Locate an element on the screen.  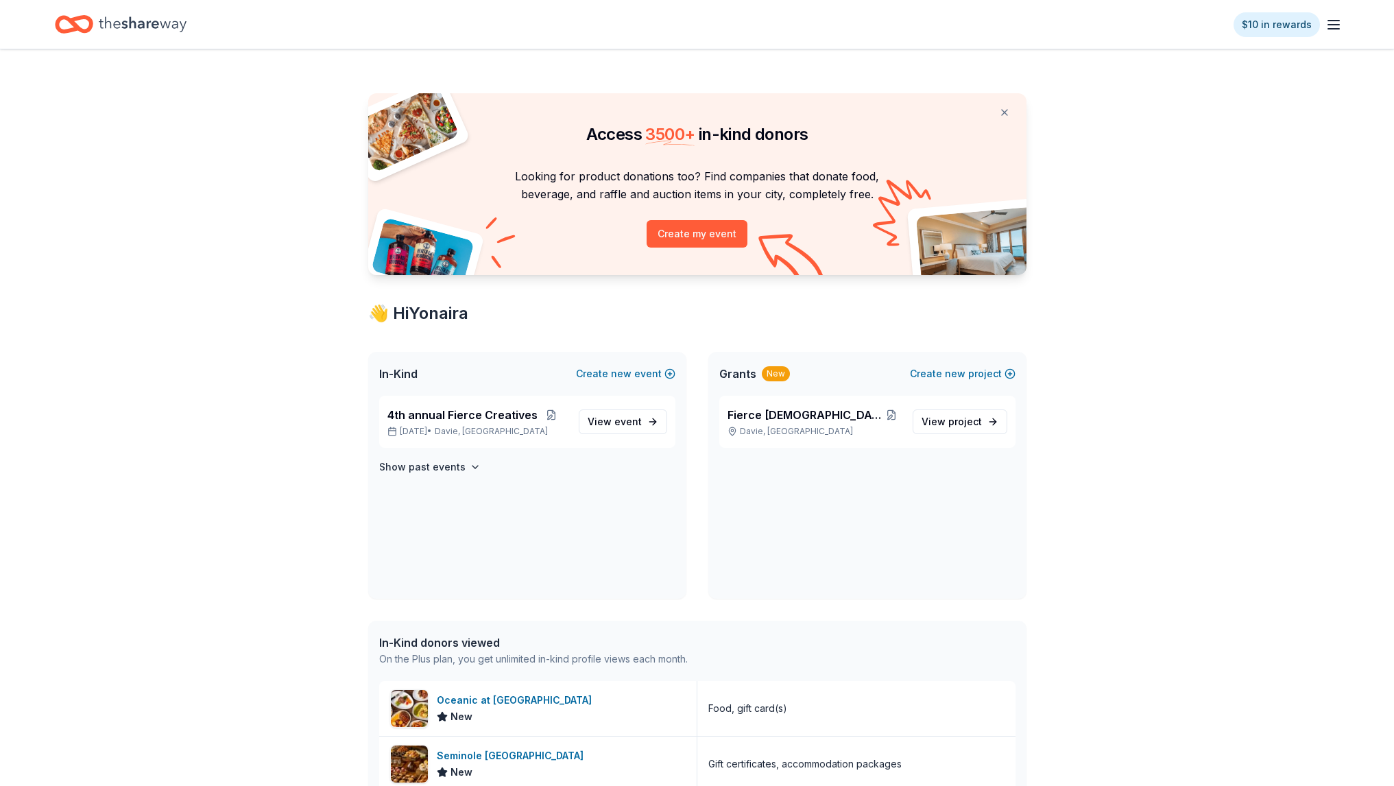
span: Grants is located at coordinates (738, 374).